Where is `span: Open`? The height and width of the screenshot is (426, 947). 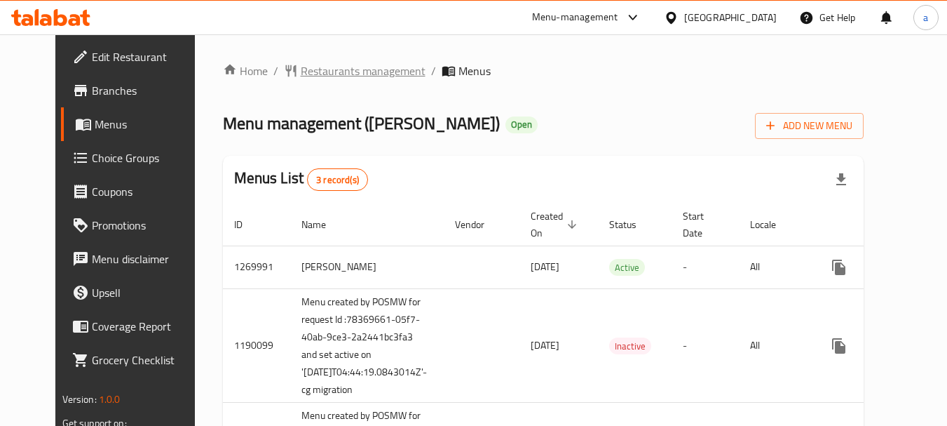
span: Open is located at coordinates (522, 124).